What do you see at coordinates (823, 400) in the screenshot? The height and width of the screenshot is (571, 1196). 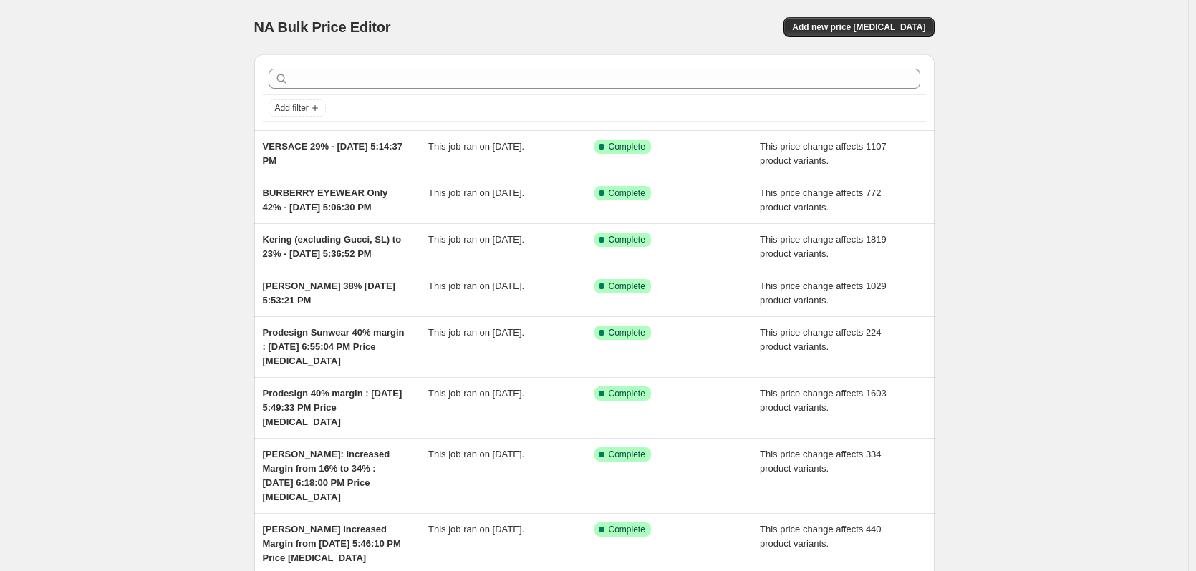 I see `span: This price change affects 1603 product variants.` at bounding box center [823, 400].